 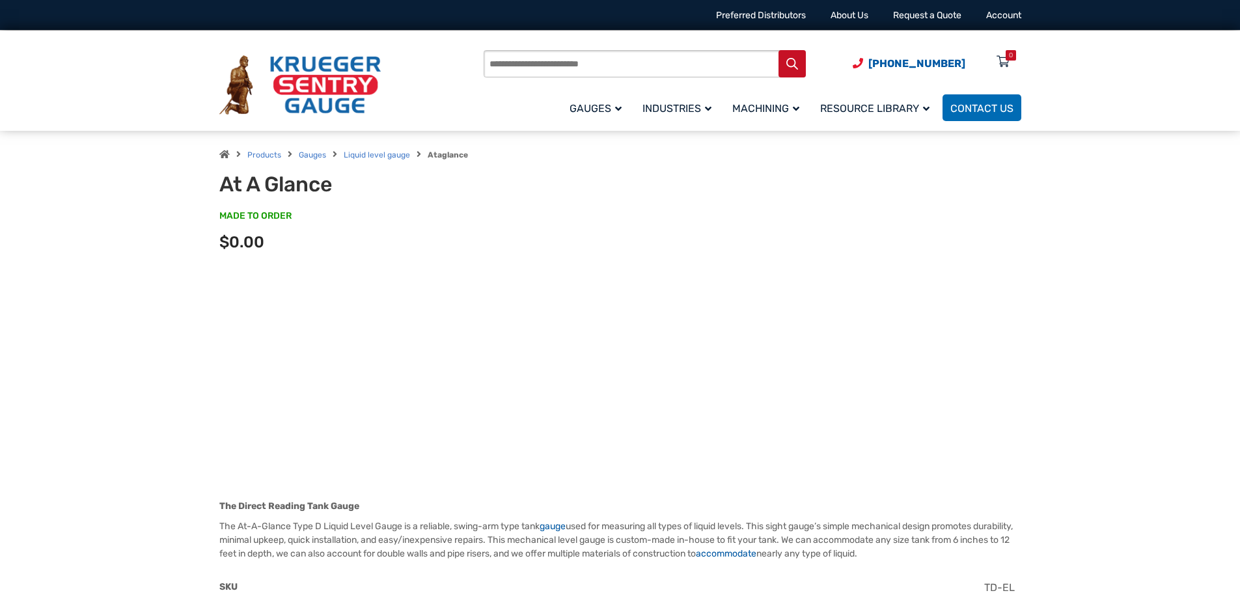 What do you see at coordinates (596, 108) in the screenshot?
I see `span: Gauges` at bounding box center [596, 108].